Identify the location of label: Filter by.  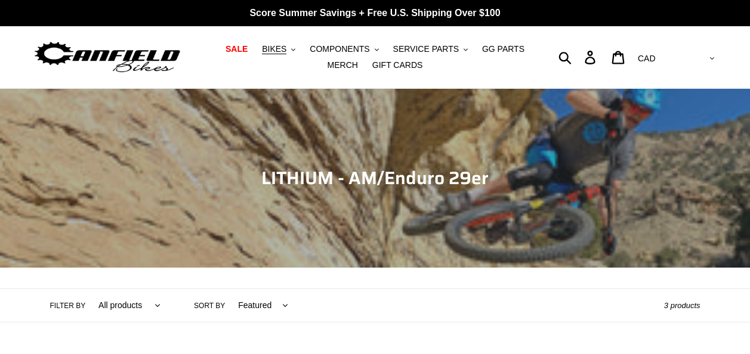
(68, 306).